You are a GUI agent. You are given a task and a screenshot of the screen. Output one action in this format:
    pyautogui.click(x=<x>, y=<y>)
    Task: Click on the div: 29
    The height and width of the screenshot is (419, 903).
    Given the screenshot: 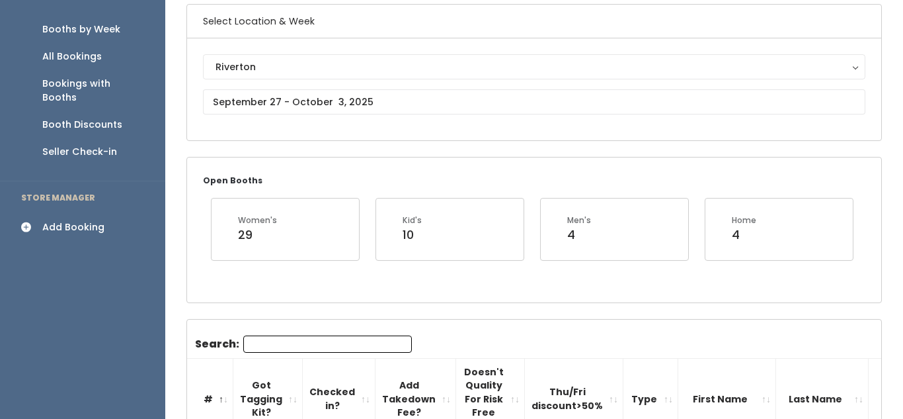 What is the action you would take?
    pyautogui.click(x=257, y=235)
    